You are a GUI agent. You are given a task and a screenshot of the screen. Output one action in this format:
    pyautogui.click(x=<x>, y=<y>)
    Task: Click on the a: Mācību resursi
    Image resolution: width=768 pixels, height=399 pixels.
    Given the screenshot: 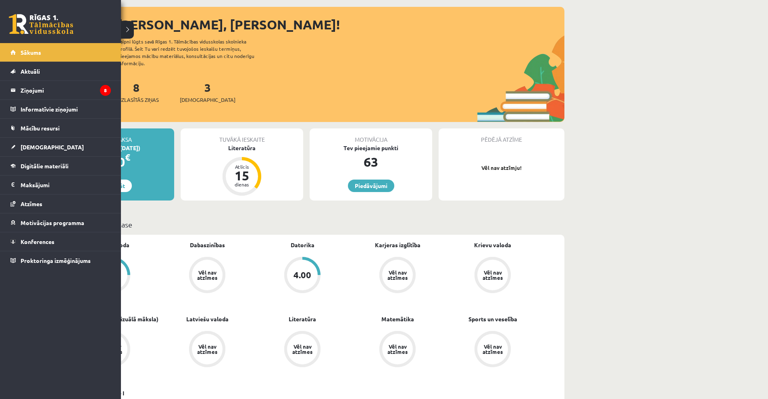 What is the action you would take?
    pyautogui.click(x=60, y=128)
    